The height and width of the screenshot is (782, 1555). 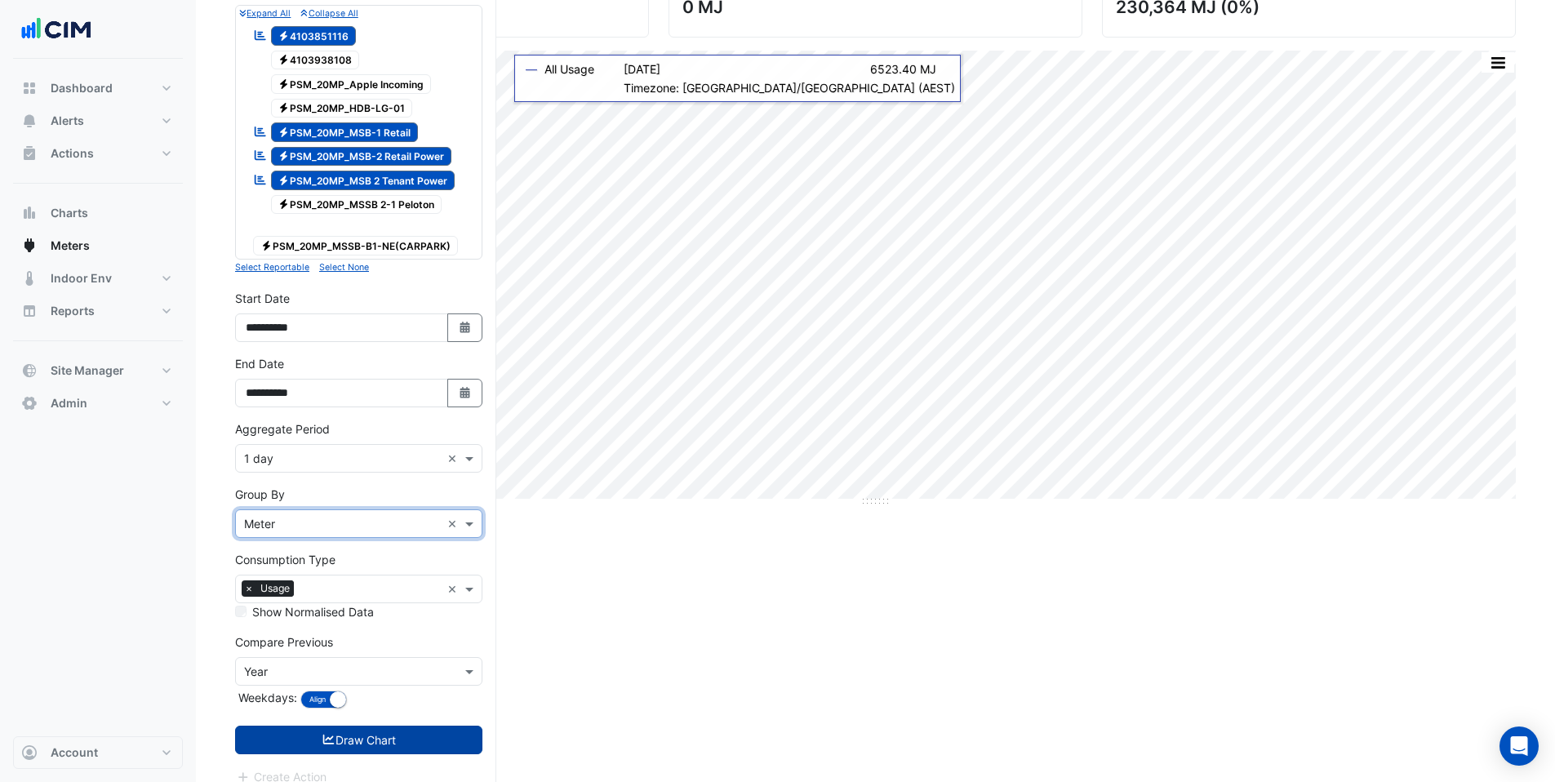 I want to click on button: Reports, so click(x=98, y=311).